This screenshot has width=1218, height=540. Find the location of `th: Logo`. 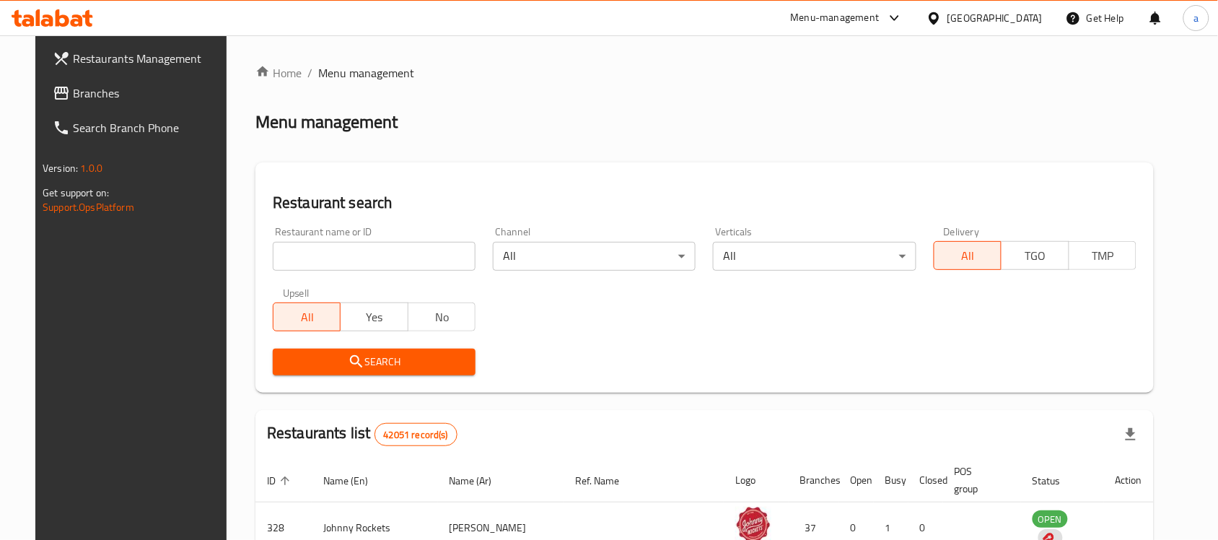

th: Logo is located at coordinates (756, 480).